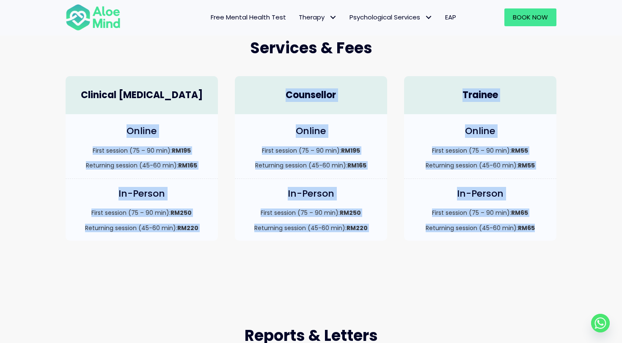 This screenshot has width=622, height=343. What do you see at coordinates (530, 17) in the screenshot?
I see `a: Book Now` at bounding box center [530, 17].